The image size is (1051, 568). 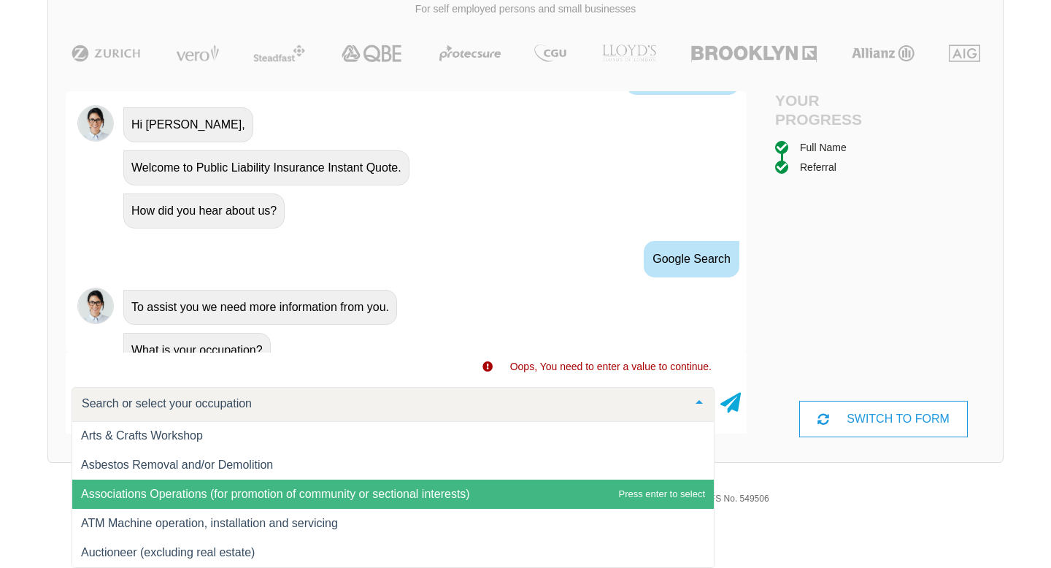 What do you see at coordinates (266, 168) in the screenshot?
I see `div: Welcome to Public Liability Insurance Instant Quote.` at bounding box center [266, 168].